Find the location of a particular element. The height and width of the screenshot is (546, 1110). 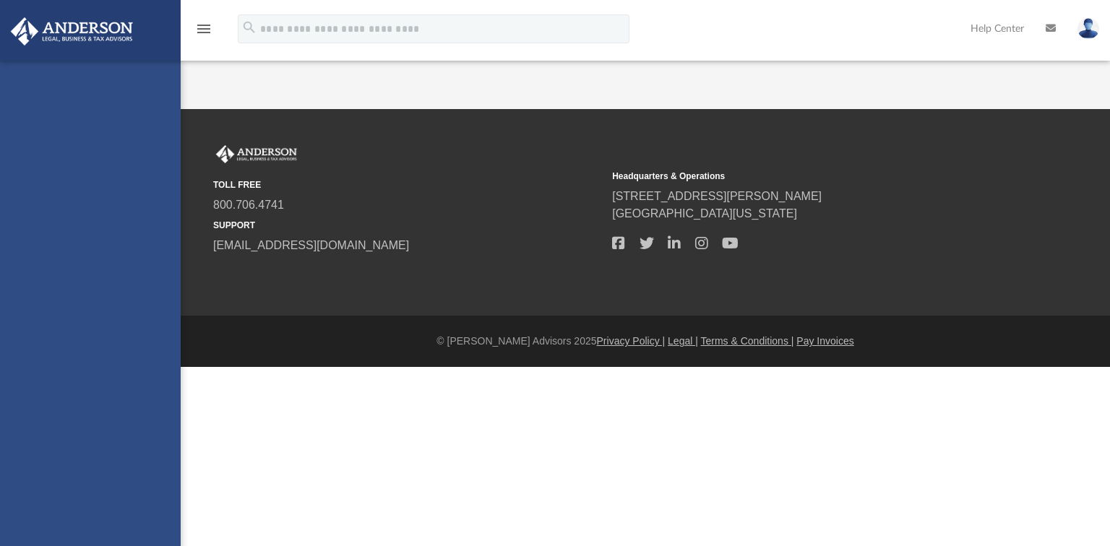

a: menu is located at coordinates (204, 33).